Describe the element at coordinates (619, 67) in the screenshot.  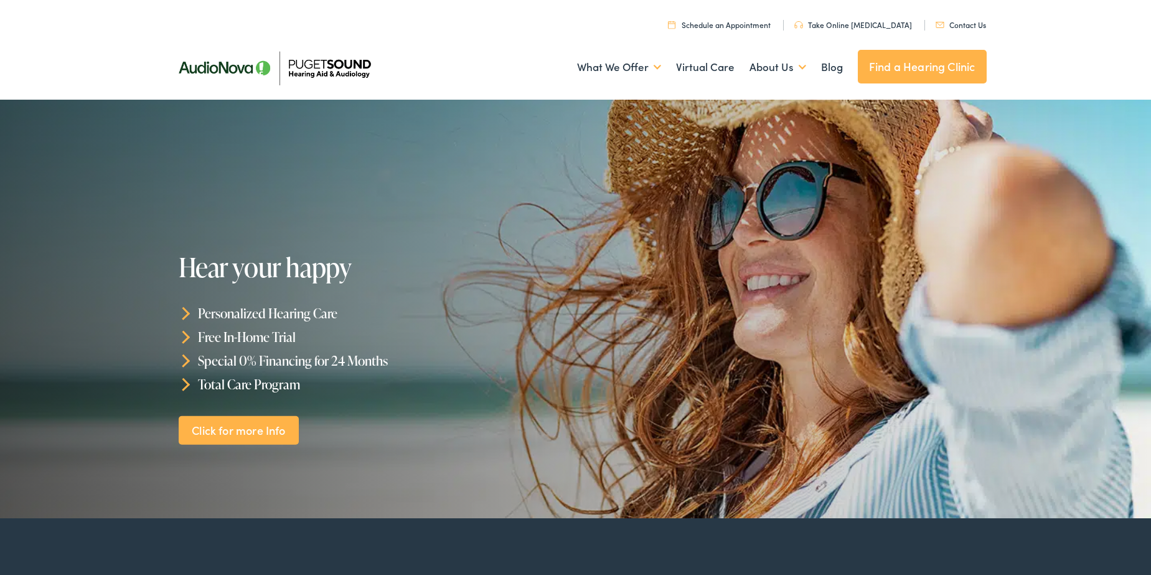
I see `a: What We Offer` at that location.